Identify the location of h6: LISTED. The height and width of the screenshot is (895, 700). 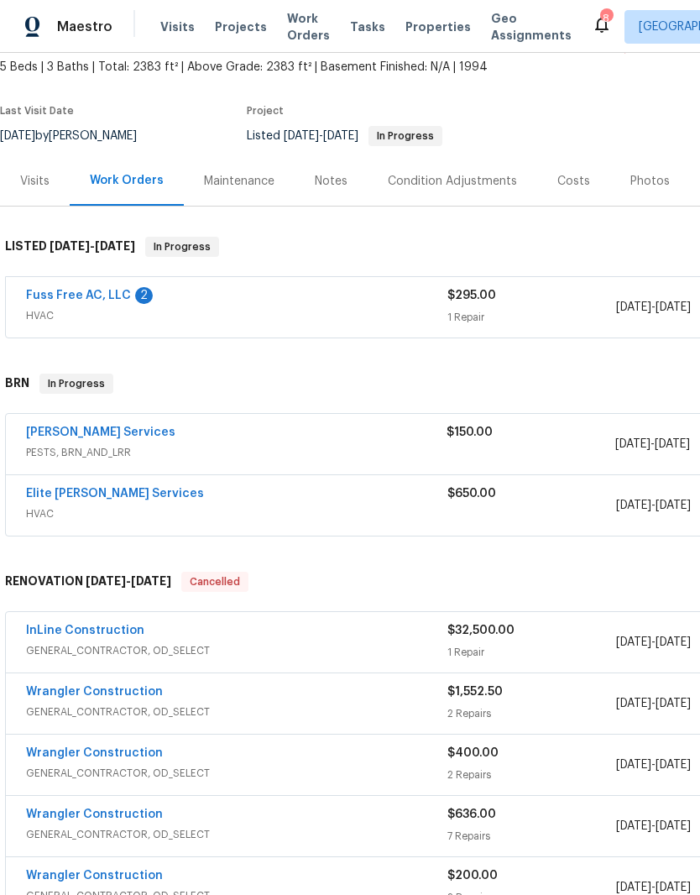
(70, 247).